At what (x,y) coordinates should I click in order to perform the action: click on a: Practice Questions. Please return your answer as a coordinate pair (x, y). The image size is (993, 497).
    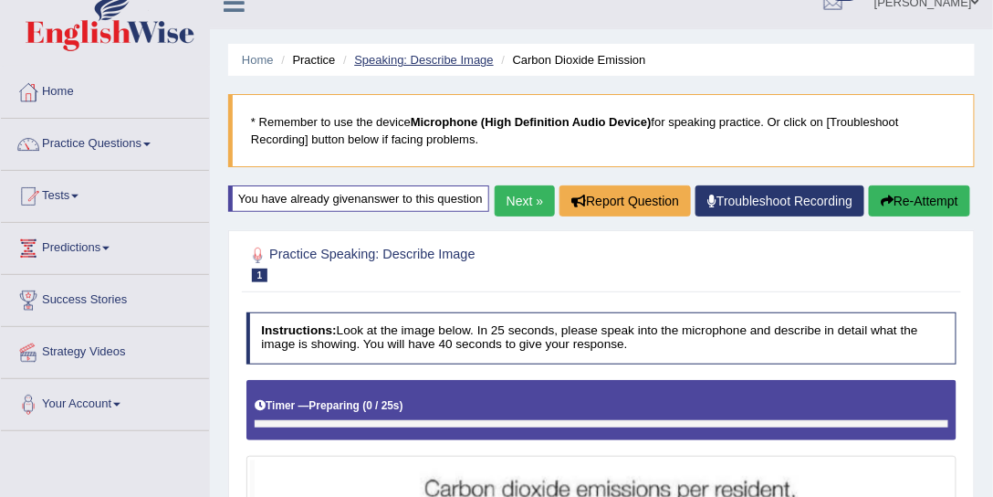
    Looking at the image, I should click on (105, 141).